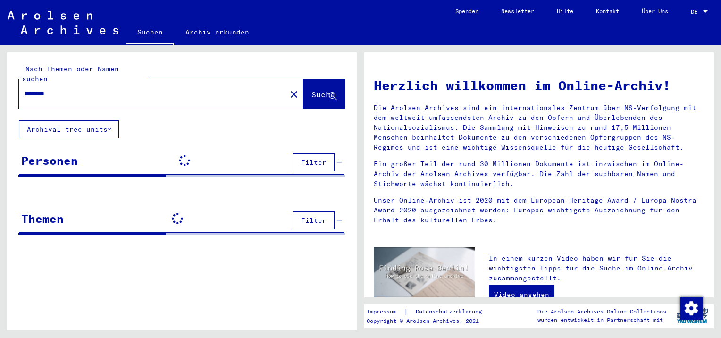 The height and width of the screenshot is (338, 721). What do you see at coordinates (150, 33) in the screenshot?
I see `a: Suchen` at bounding box center [150, 33].